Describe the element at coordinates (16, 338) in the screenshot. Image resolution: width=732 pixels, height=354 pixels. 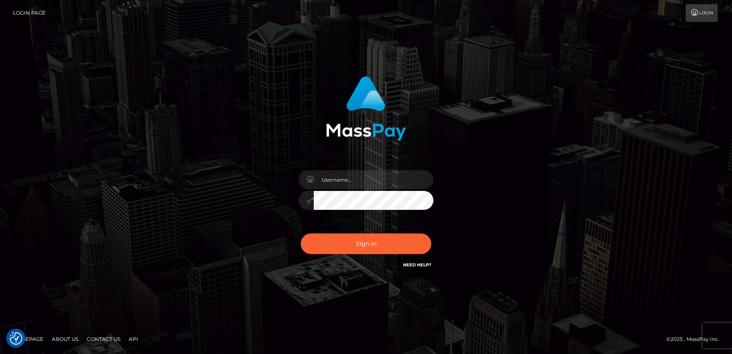
I see `button: Consent Preferences` at that location.